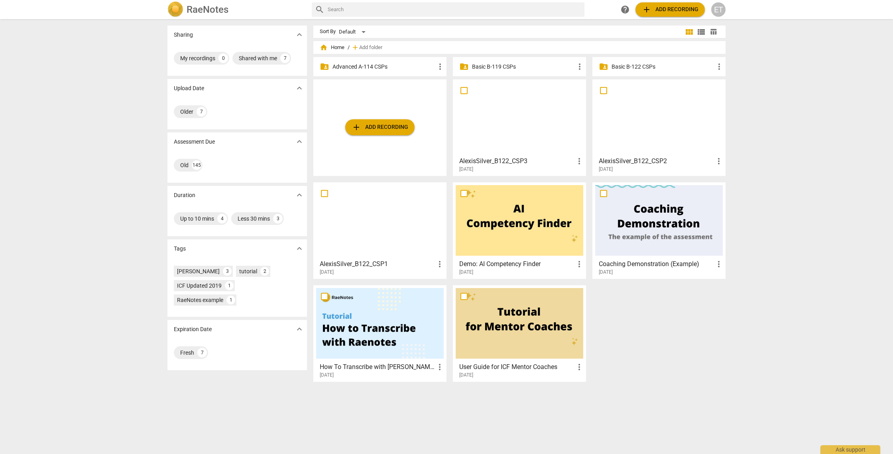 The image size is (893, 454). What do you see at coordinates (328, 31) in the screenshot?
I see `div: Sort By` at bounding box center [328, 31].